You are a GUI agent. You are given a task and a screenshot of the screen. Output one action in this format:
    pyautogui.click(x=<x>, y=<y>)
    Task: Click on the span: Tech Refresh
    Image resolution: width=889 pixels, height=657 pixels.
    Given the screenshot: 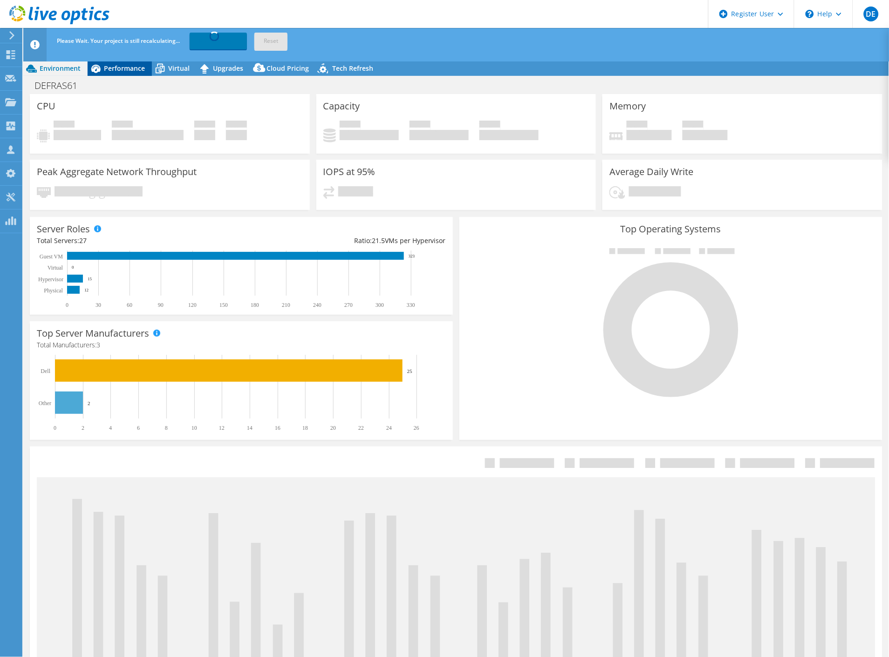 What is the action you would take?
    pyautogui.click(x=353, y=68)
    